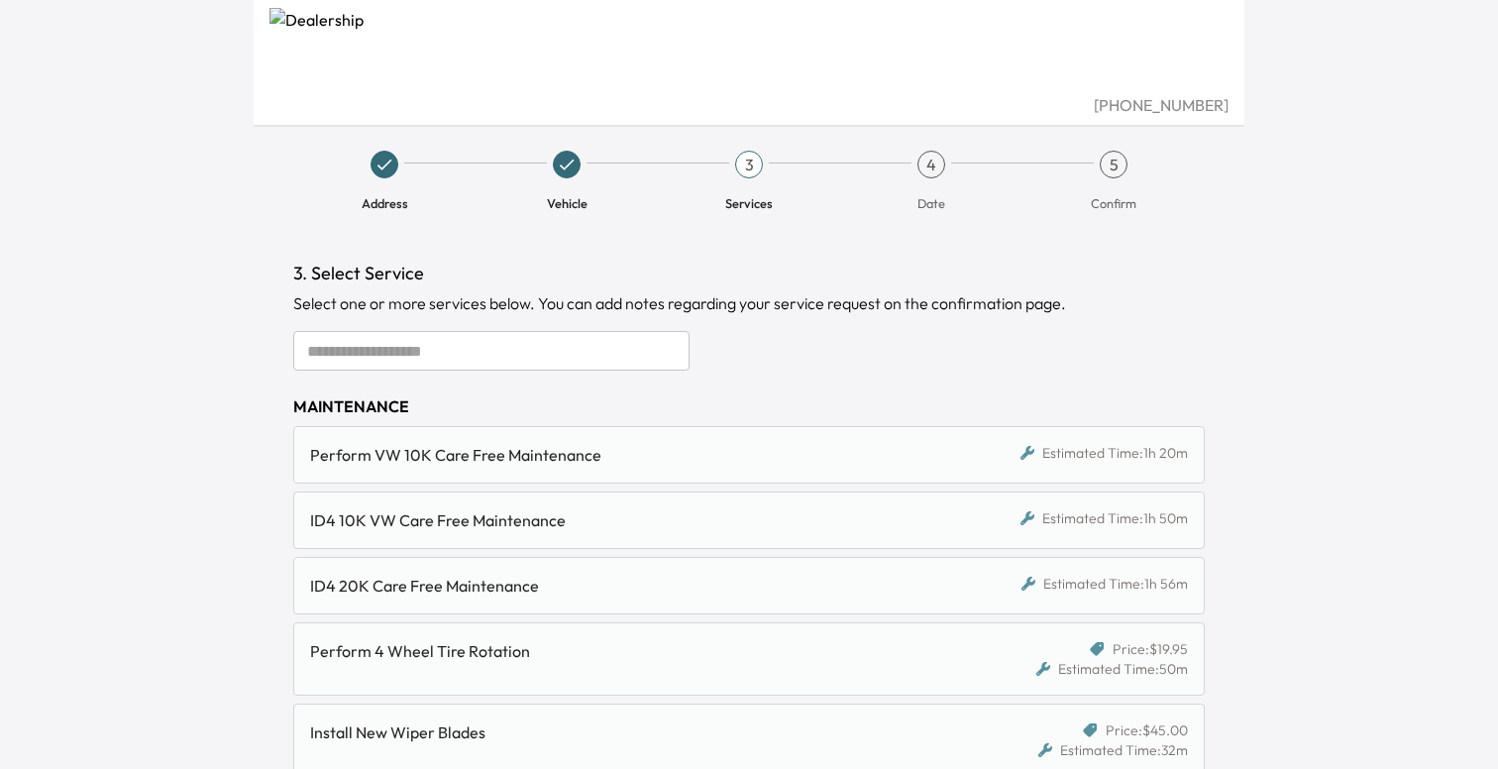 This screenshot has width=1498, height=769. I want to click on div: 5, so click(1113, 164).